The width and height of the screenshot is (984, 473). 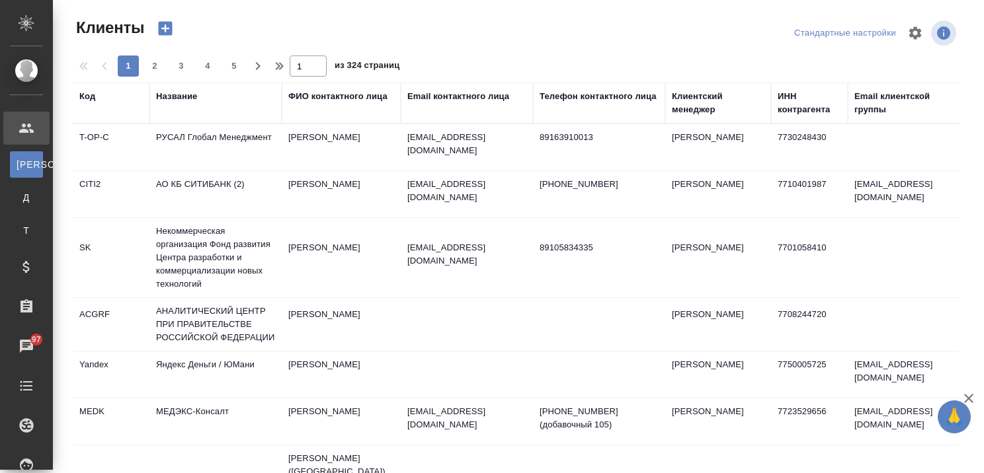 I want to click on div: Код, so click(x=87, y=97).